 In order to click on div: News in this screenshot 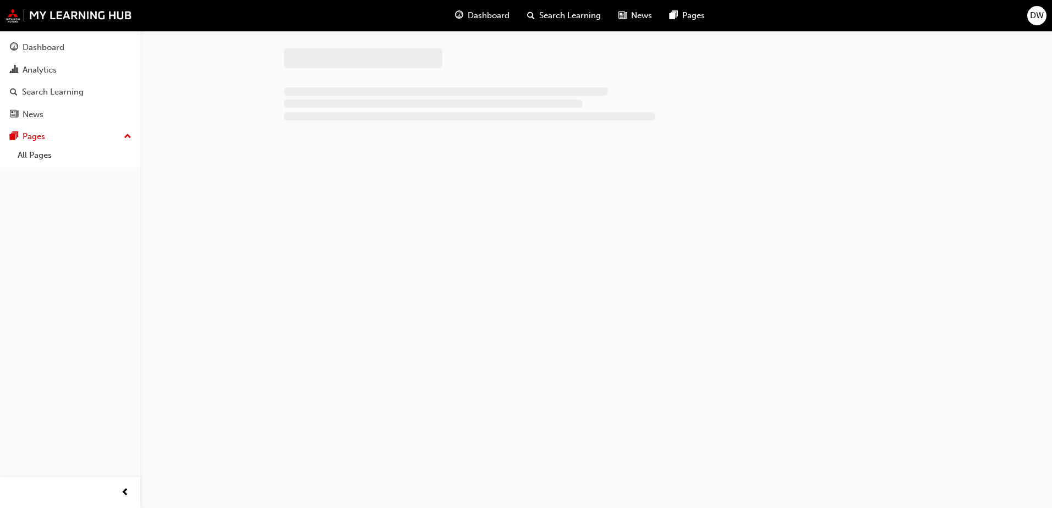, I will do `click(33, 114)`.